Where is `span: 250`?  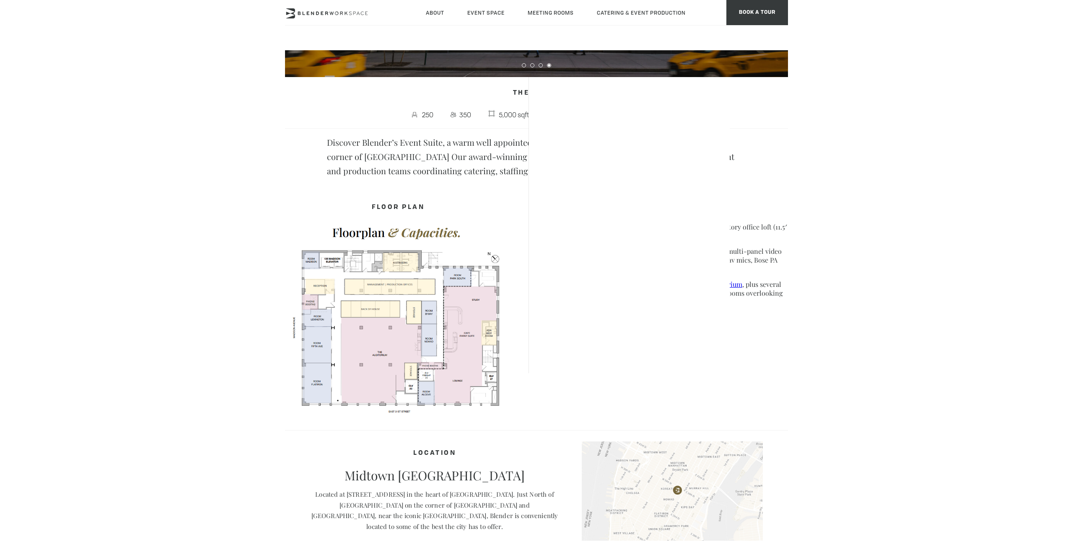 span: 250 is located at coordinates (427, 115).